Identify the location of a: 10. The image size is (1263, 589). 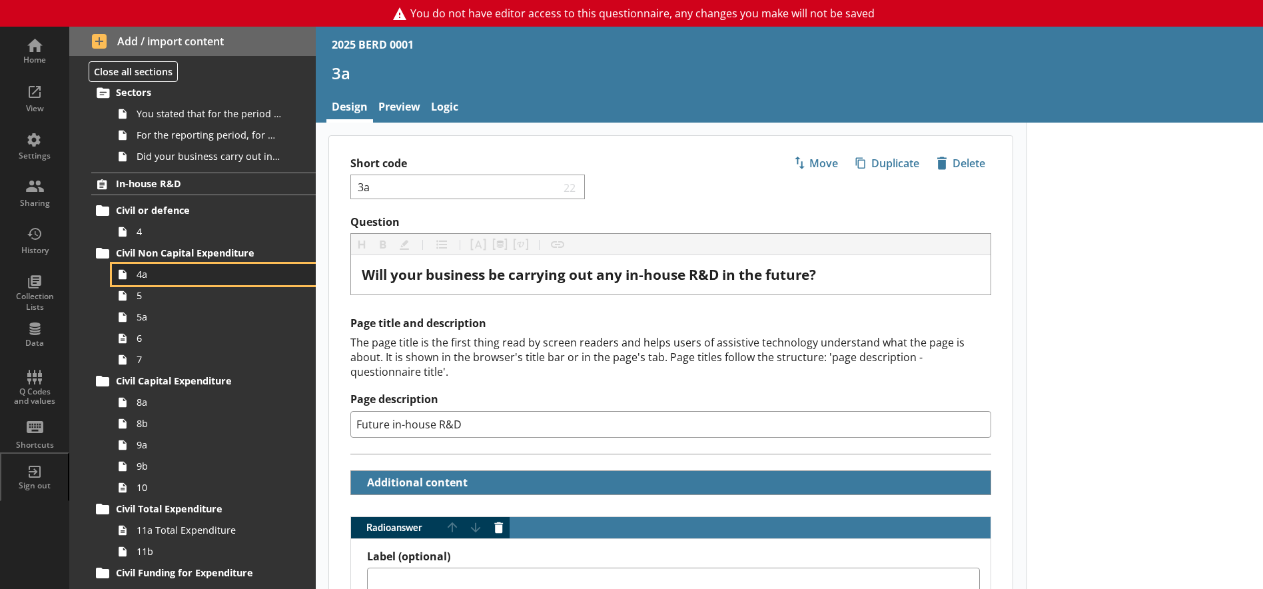
(214, 487).